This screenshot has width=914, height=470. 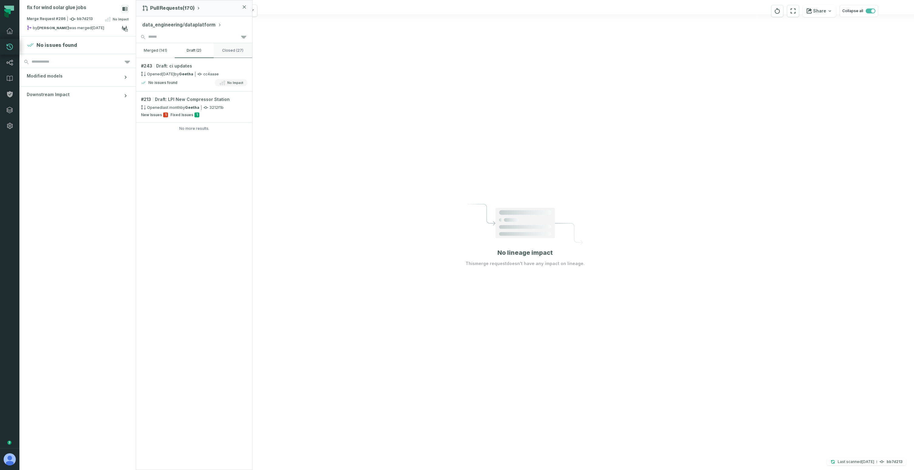 What do you see at coordinates (525, 263) in the screenshot?
I see `p: This merge request doesn't have any impact on lineage.` at bounding box center [525, 263].